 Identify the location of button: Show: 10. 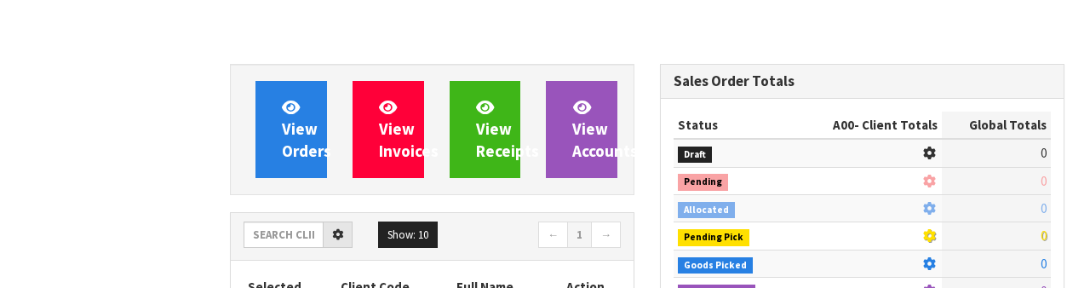
(408, 235).